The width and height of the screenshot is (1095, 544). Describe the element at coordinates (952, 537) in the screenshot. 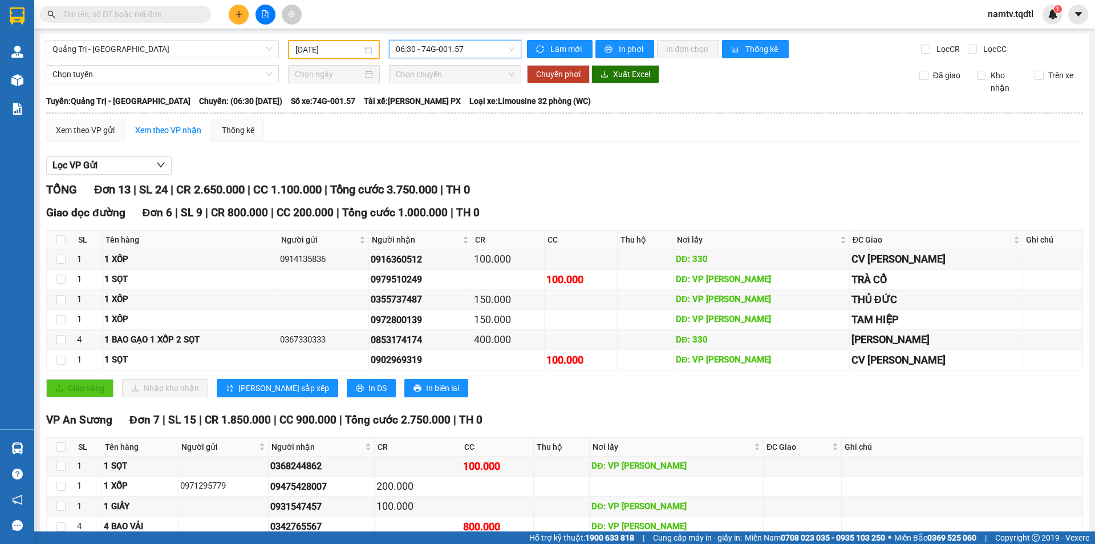

I see `strong: 0369 525 060` at that location.